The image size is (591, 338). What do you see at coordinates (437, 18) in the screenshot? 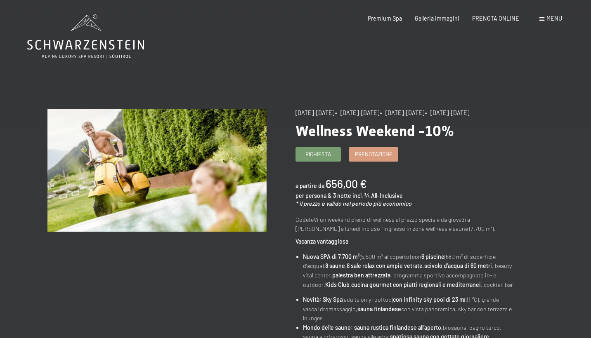
I see `span: Galleria immagini` at bounding box center [437, 18].